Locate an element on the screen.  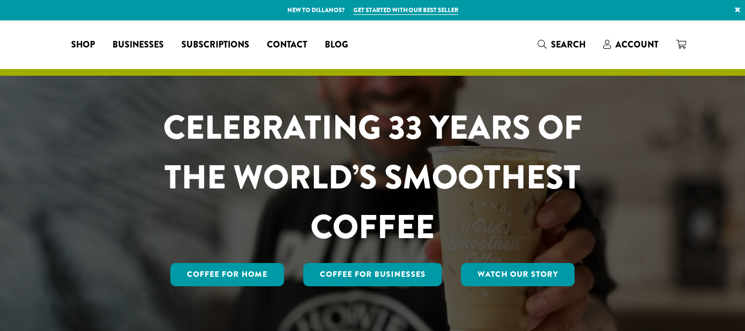
span: Businesses is located at coordinates (138, 45).